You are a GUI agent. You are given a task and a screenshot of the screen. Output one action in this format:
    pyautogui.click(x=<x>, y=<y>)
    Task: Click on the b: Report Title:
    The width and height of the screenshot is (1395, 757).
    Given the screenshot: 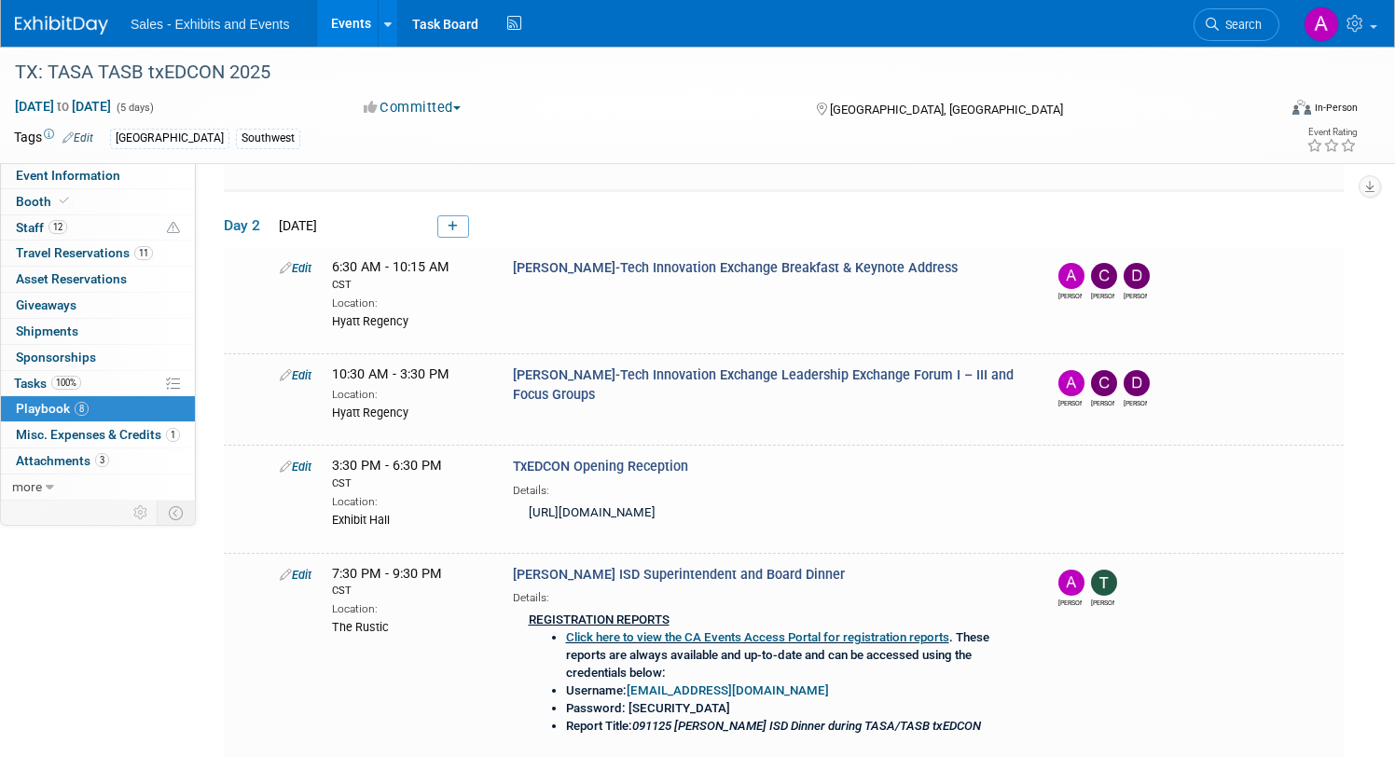 What is the action you would take?
    pyautogui.click(x=773, y=725)
    